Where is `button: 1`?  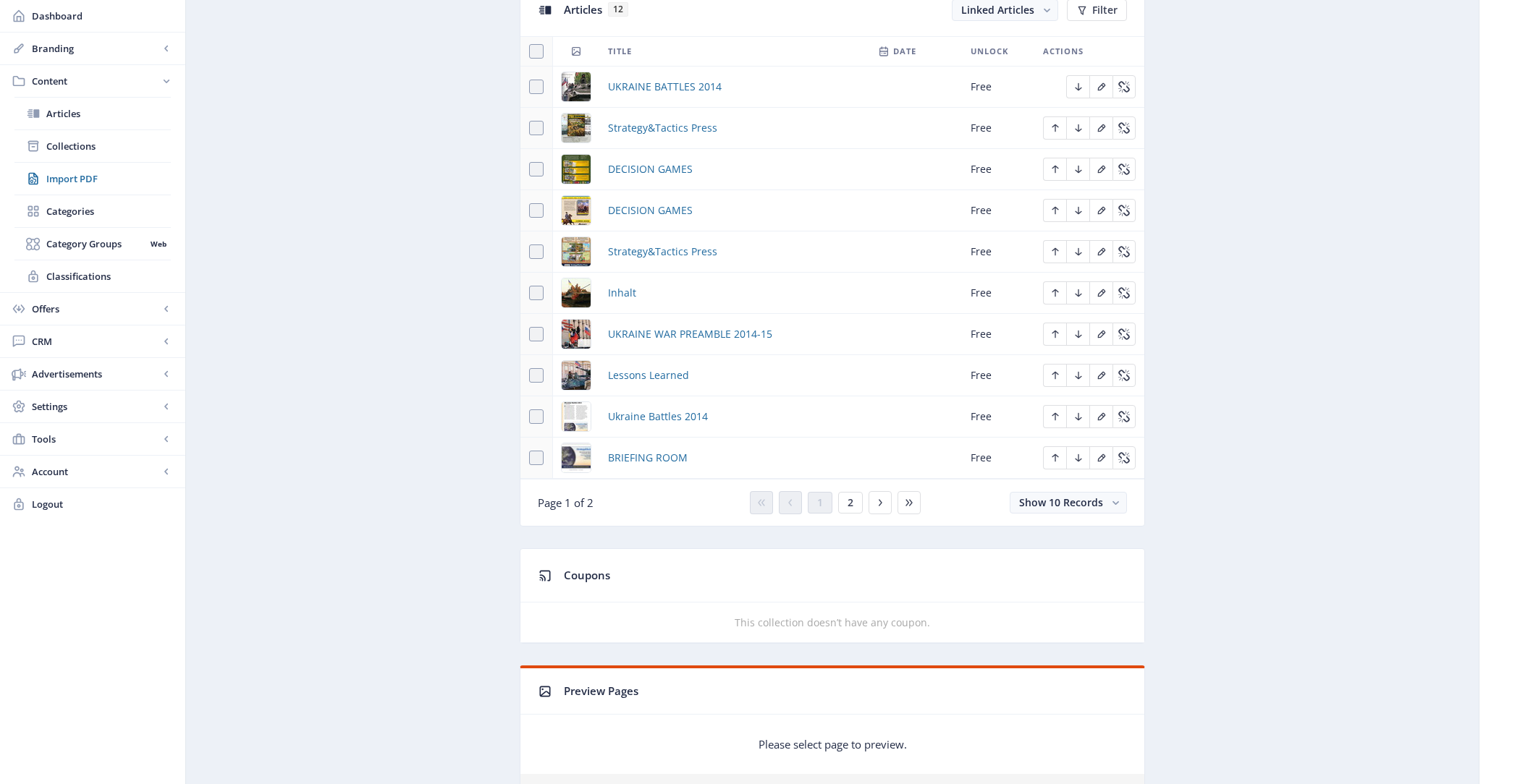 button: 1 is located at coordinates (820, 502).